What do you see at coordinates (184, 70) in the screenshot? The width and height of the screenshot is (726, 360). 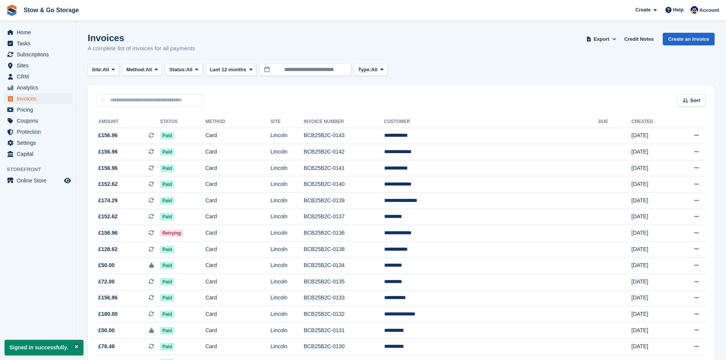 I see `button: Status: All` at bounding box center [184, 70].